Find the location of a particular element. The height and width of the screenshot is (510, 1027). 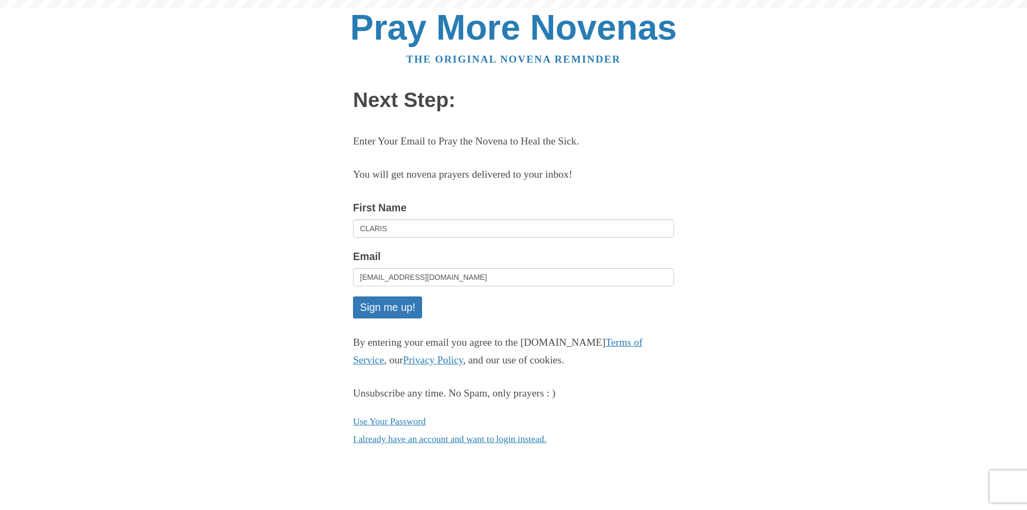

div: Unsubscribe any time. No Spam, only prayers : ) is located at coordinates (513, 393).